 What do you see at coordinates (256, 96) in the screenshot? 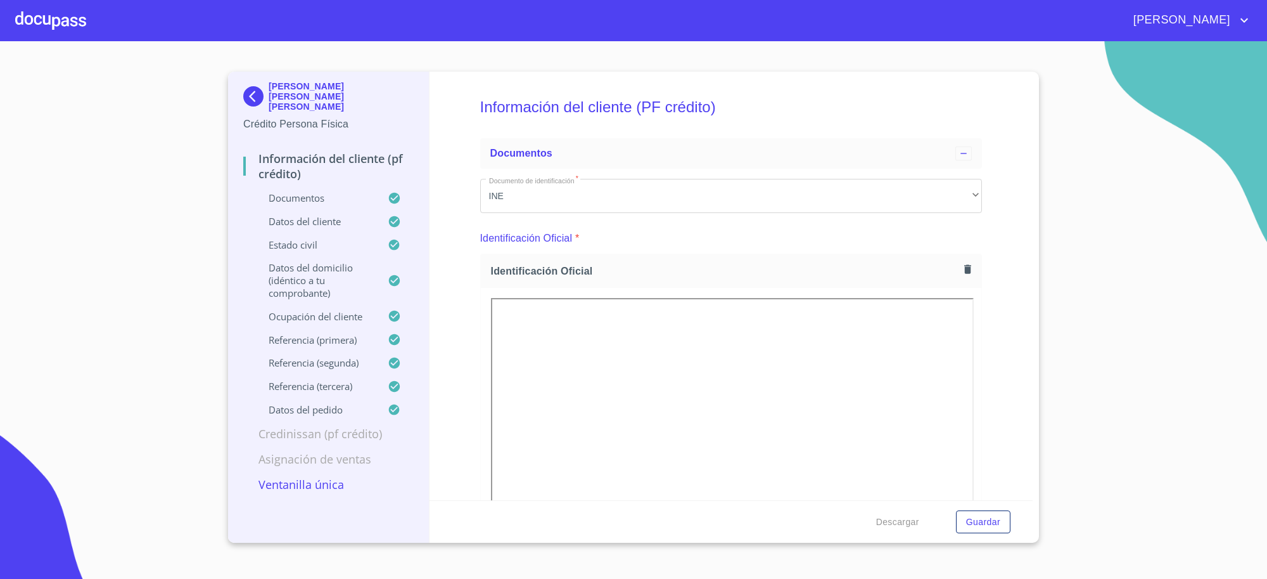
I see `img: Docupass spot blue` at bounding box center [256, 96].